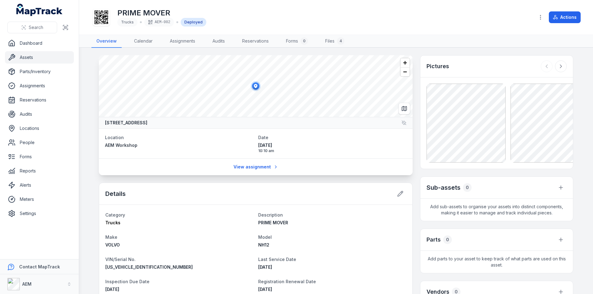 This screenshot has height=294, width=593. Describe the element at coordinates (263, 137) in the screenshot. I see `span: Date` at that location.